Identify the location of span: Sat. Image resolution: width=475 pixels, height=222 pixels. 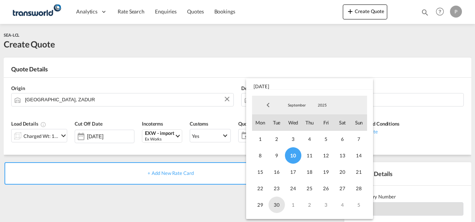
(343, 123).